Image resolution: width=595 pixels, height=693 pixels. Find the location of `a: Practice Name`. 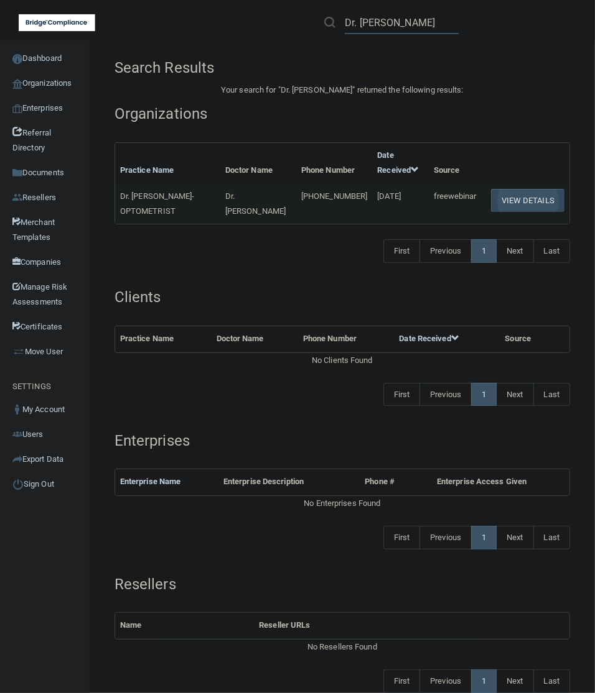

a: Practice Name is located at coordinates (147, 170).